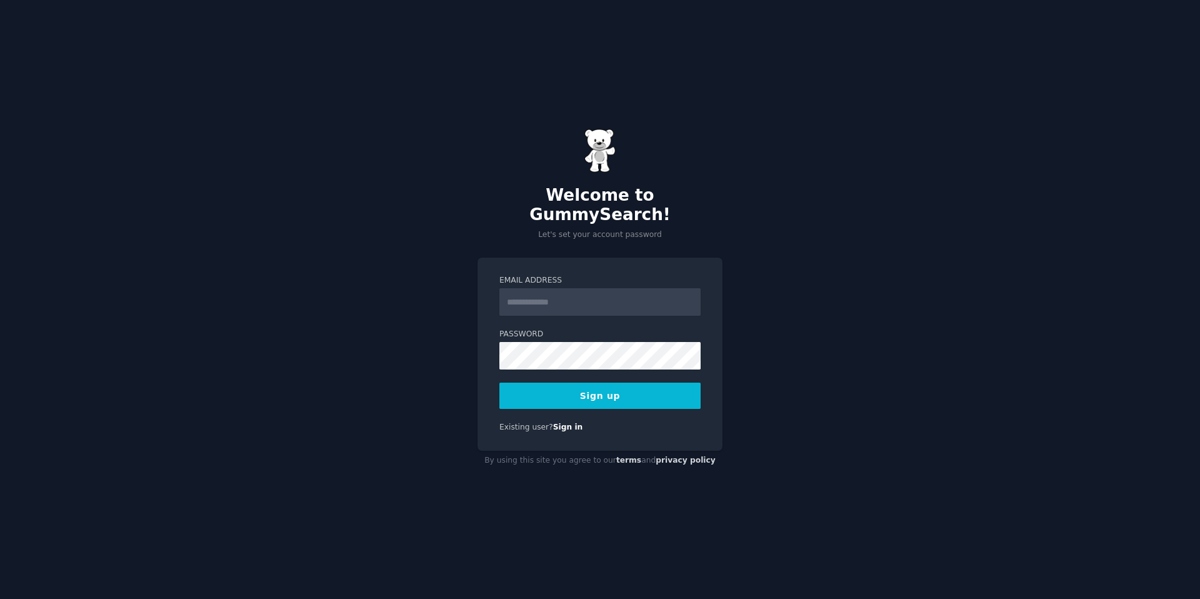 The width and height of the screenshot is (1200, 599). Describe the element at coordinates (600, 151) in the screenshot. I see `img: Gummy Bear` at that location.